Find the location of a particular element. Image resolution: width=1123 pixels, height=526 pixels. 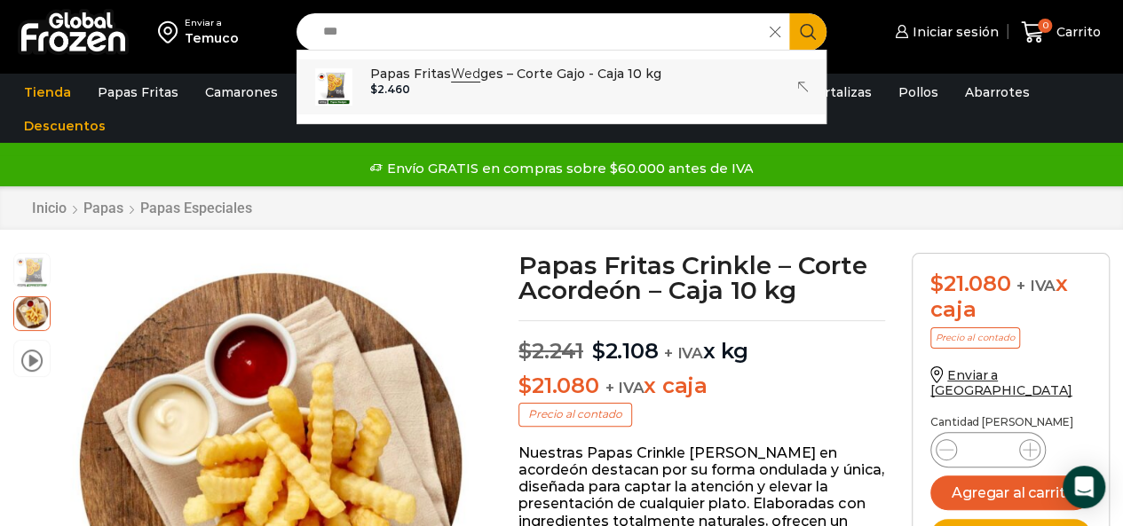

p: x kg is located at coordinates (701, 343).